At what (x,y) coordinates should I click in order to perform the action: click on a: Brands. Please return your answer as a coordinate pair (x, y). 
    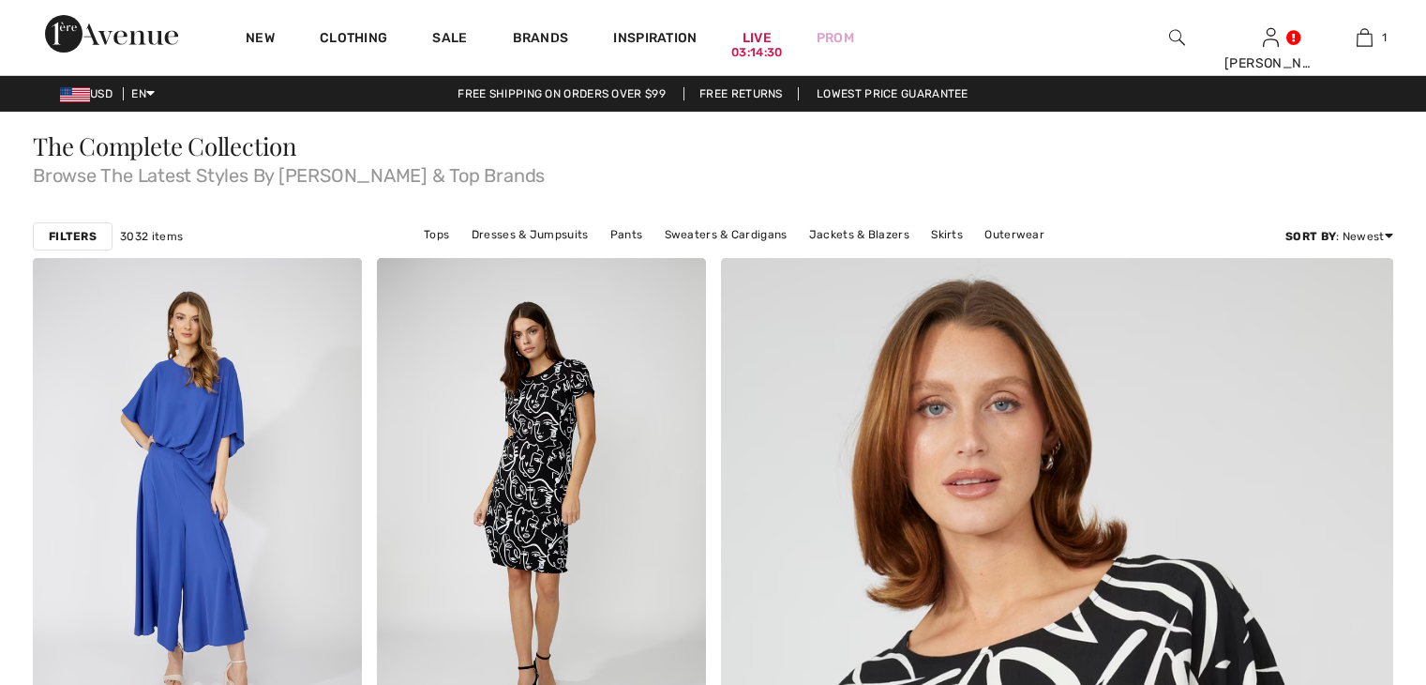
    Looking at the image, I should click on (541, 39).